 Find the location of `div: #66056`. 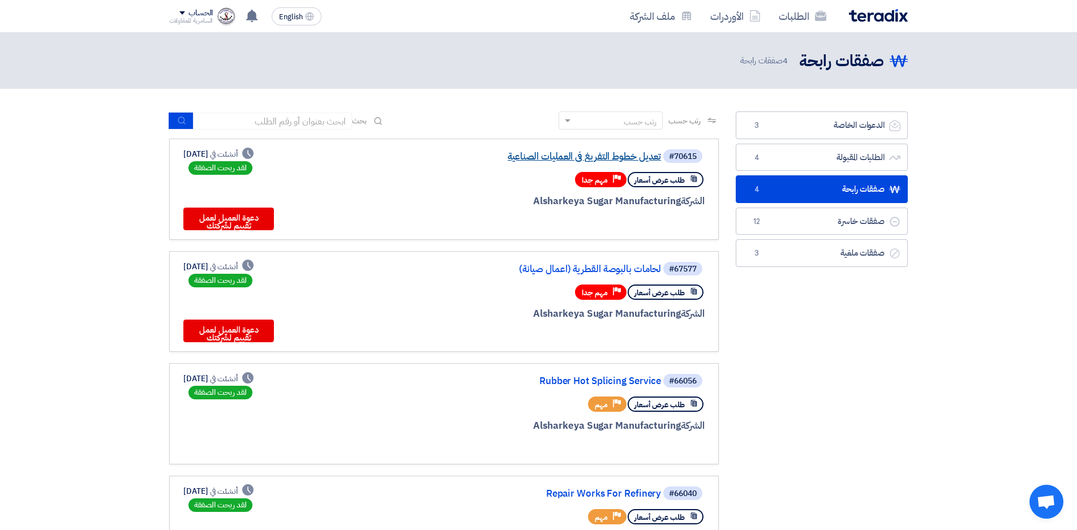

div: #66056 is located at coordinates (683, 381).